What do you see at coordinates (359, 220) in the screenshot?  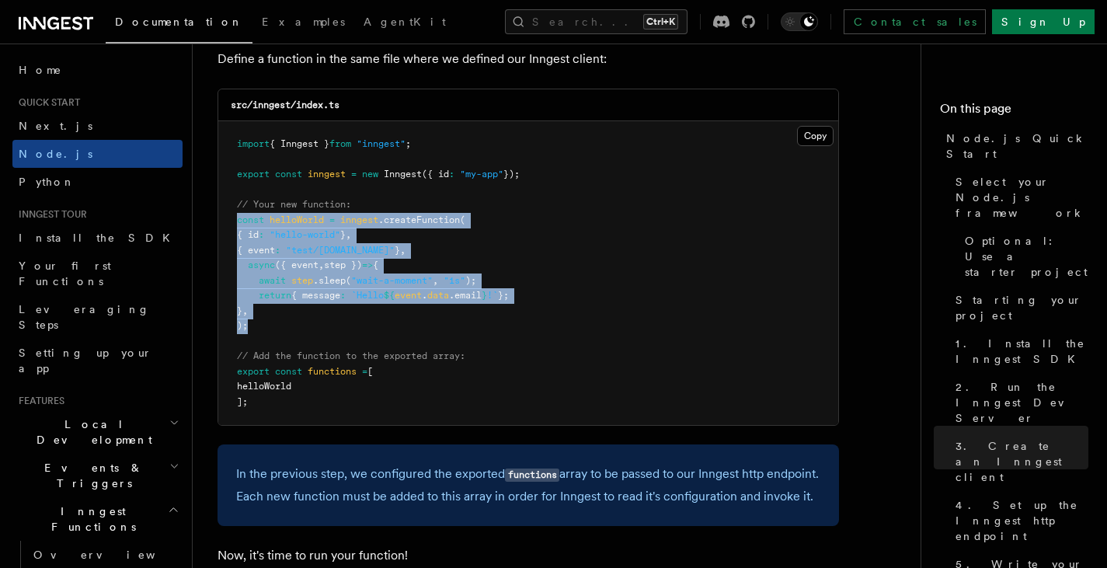 I see `span: inngest` at bounding box center [359, 220].